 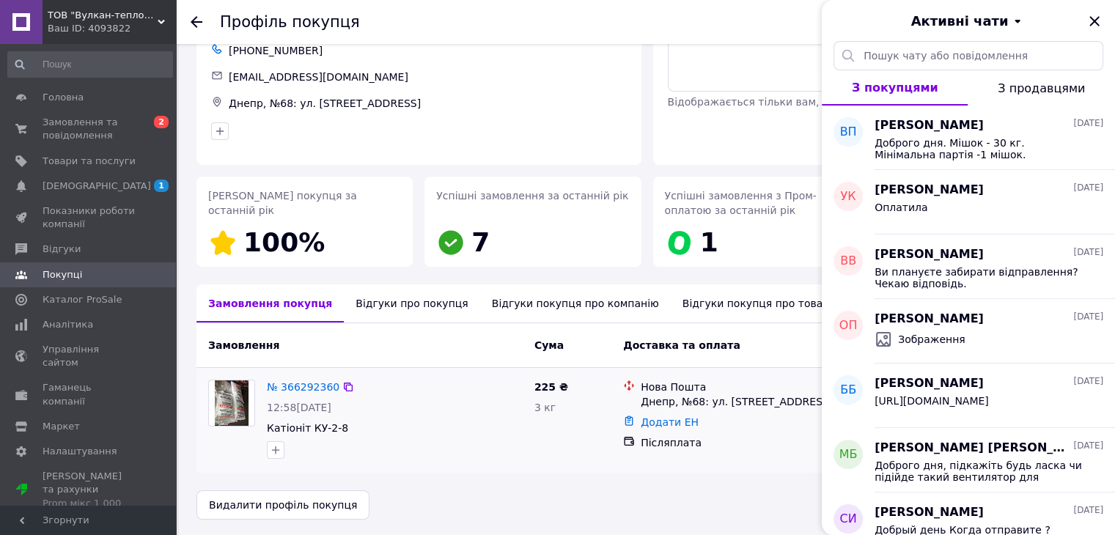 I want to click on span: ВВ, so click(x=848, y=261).